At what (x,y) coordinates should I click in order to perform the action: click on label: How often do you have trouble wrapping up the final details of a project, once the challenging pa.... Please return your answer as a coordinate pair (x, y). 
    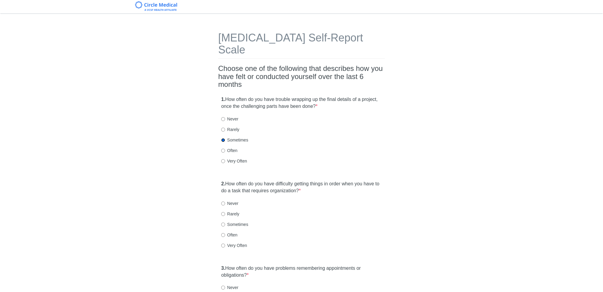
    Looking at the image, I should click on (301, 103).